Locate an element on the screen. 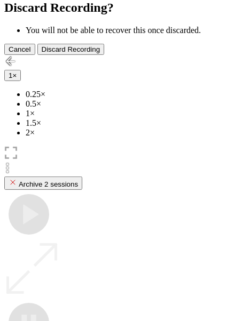 The image size is (234, 321). h2: Discard Recording? is located at coordinates (117, 7).